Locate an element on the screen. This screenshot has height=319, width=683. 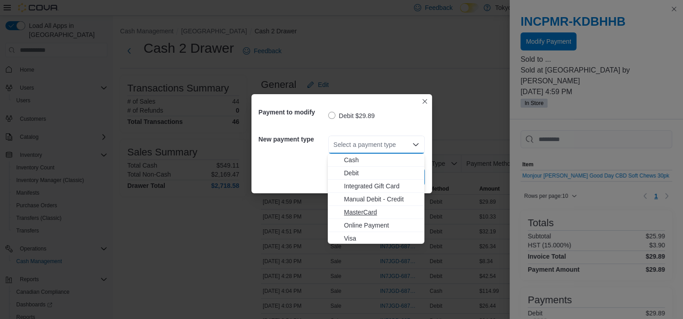
div: Choose from the following options is located at coordinates (376, 199).